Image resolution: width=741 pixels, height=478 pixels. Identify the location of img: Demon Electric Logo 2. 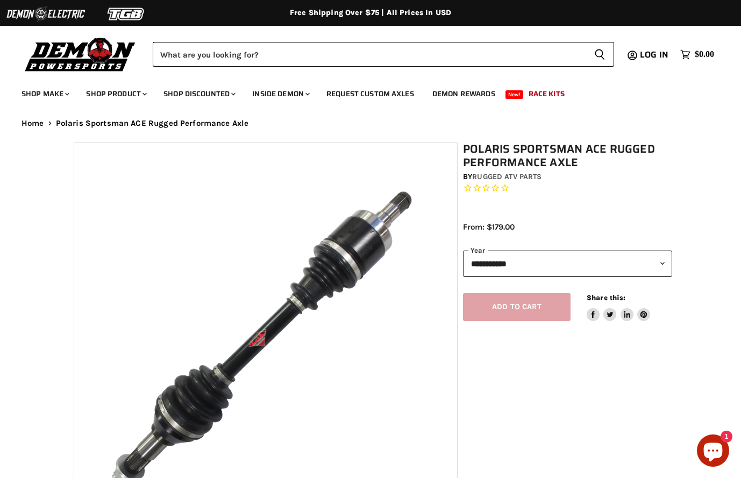
(46, 14).